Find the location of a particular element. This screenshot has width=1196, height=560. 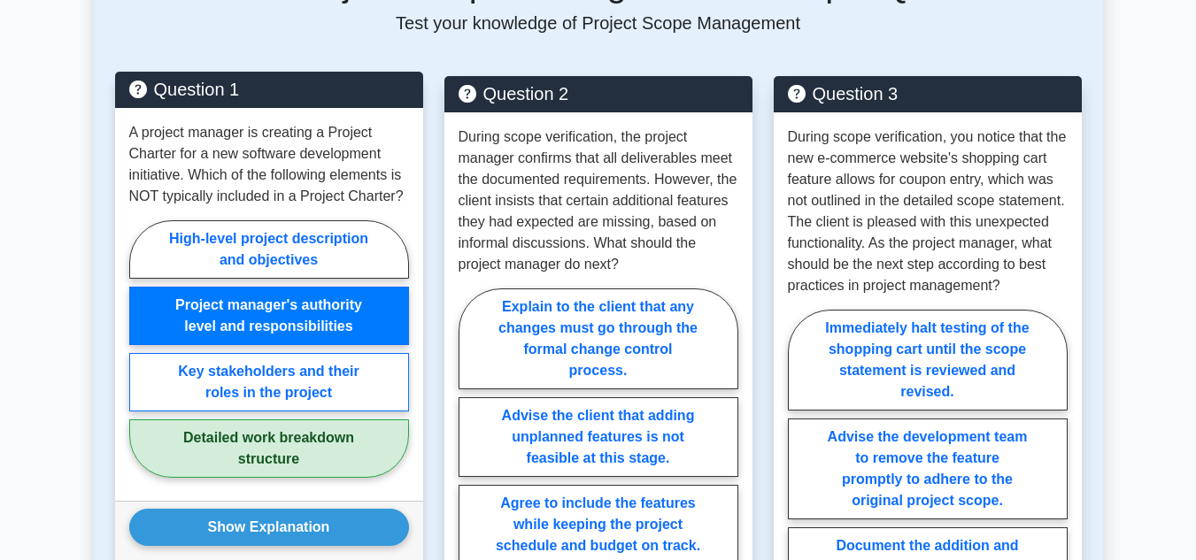

p: During scope verification, the project manager confirms that all deliverables meet the documented... is located at coordinates (598, 201).